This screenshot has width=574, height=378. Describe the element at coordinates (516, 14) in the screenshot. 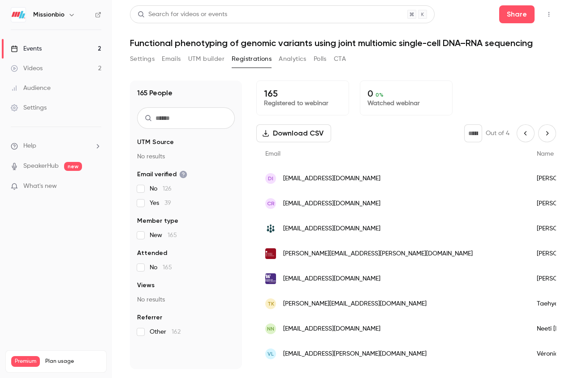

I see `button: Share` at that location.